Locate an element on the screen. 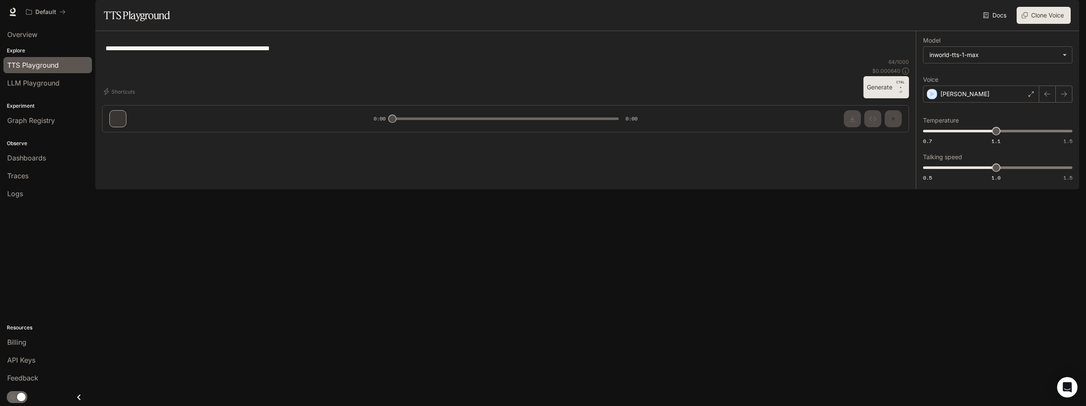  p: CTRL + is located at coordinates (900, 85).